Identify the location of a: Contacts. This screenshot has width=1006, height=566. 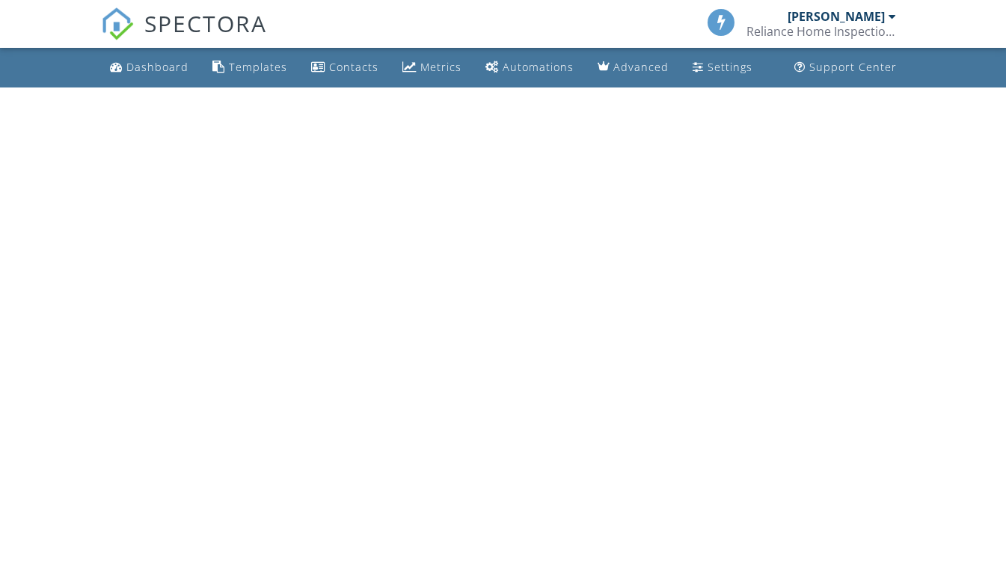
(345, 67).